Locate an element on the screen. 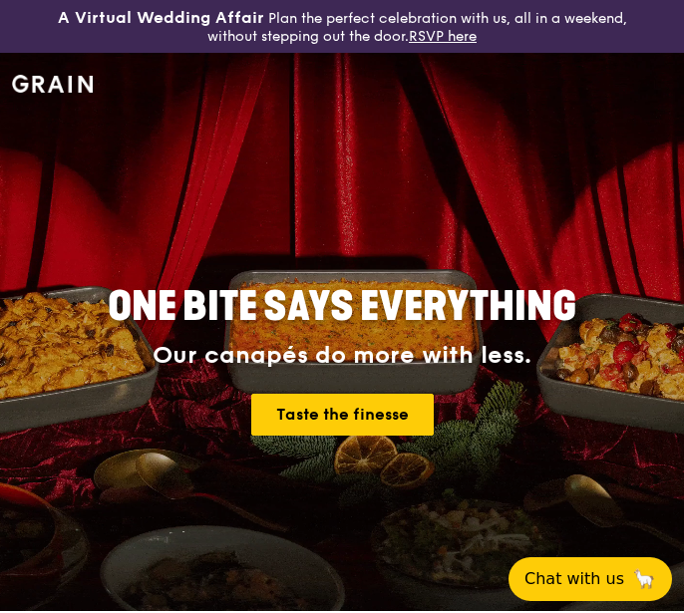  span: ONE BITE SAYS EVERYTHING is located at coordinates (342, 307).